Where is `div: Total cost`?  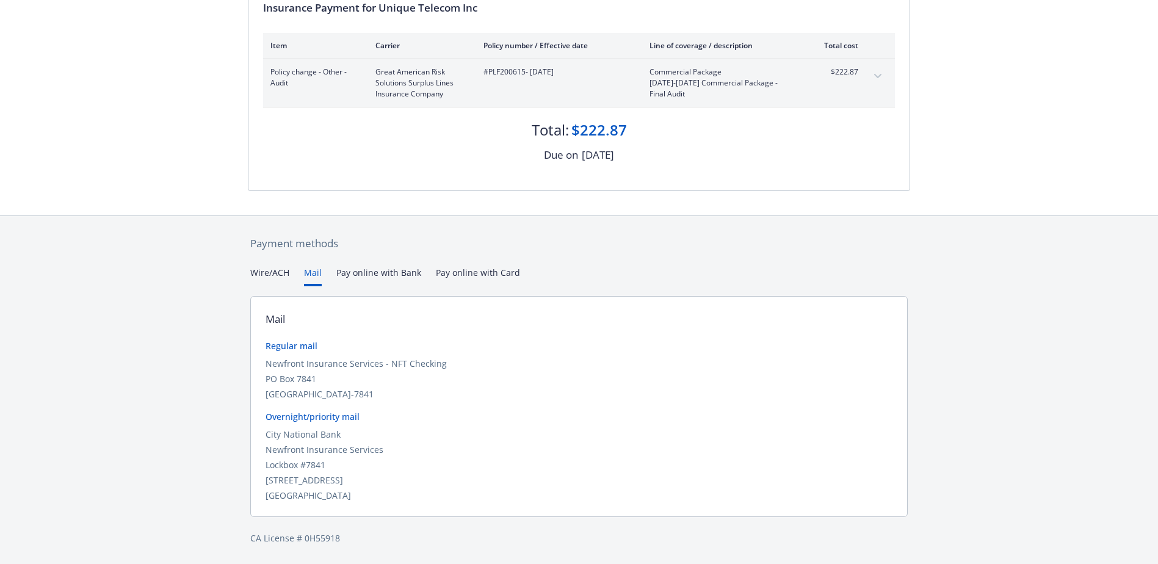 div: Total cost is located at coordinates (835, 45).